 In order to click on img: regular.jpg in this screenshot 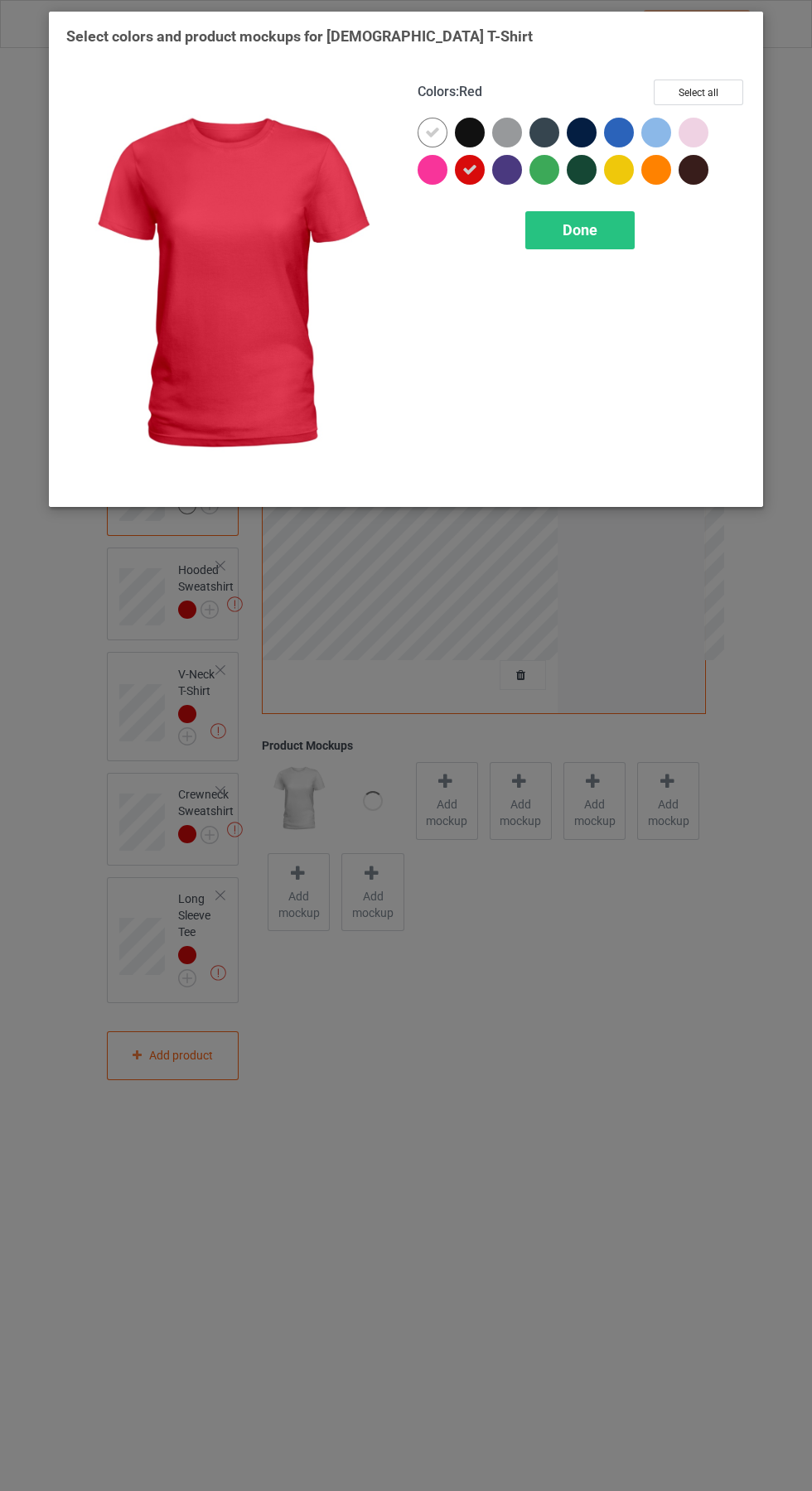, I will do `click(230, 284)`.